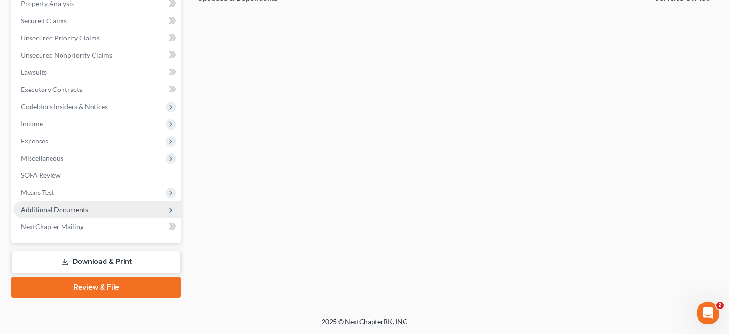  Describe the element at coordinates (52, 227) in the screenshot. I see `span: NextChapter Mailing` at that location.